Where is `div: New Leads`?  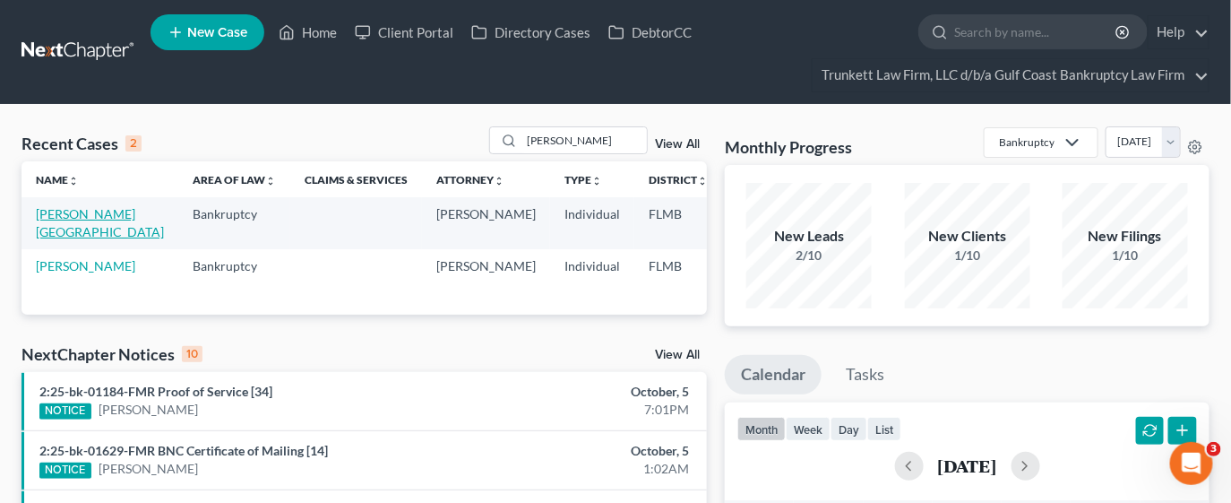 div: New Leads is located at coordinates (809, 236).